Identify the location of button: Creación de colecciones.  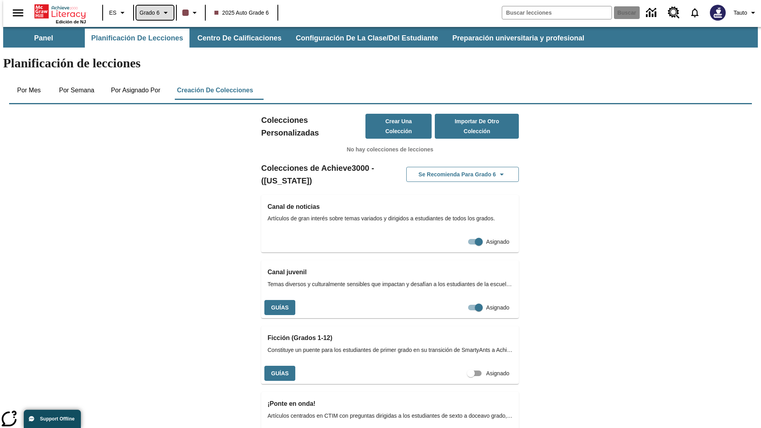
(215, 90).